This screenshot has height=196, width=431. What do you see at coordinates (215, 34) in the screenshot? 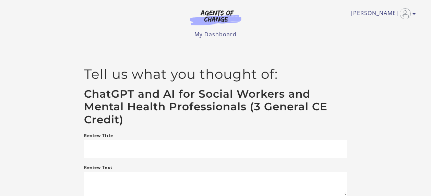
I see `a: My Dashboard` at bounding box center [215, 34].